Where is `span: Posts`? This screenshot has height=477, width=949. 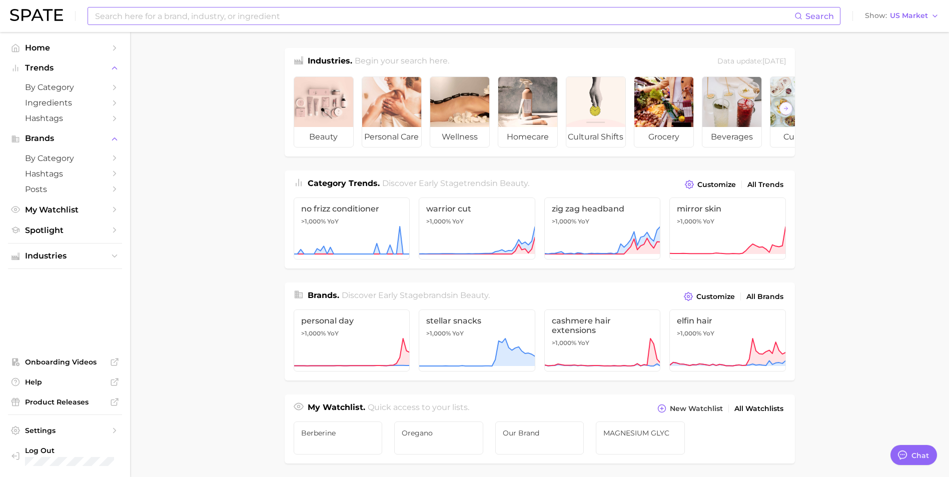 span: Posts is located at coordinates (65, 189).